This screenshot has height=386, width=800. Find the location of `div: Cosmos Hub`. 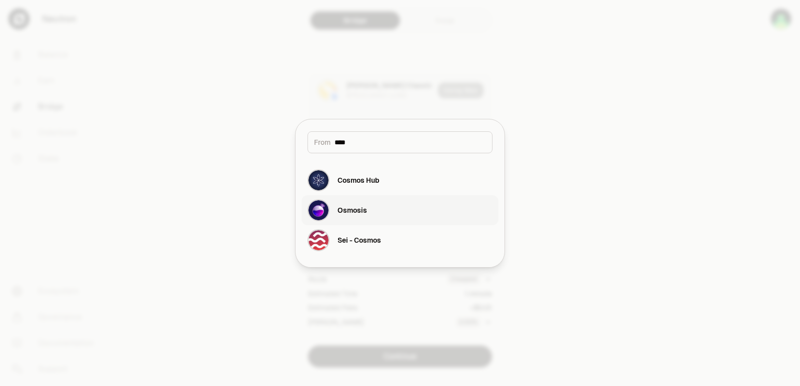

div: Cosmos Hub is located at coordinates (358, 180).